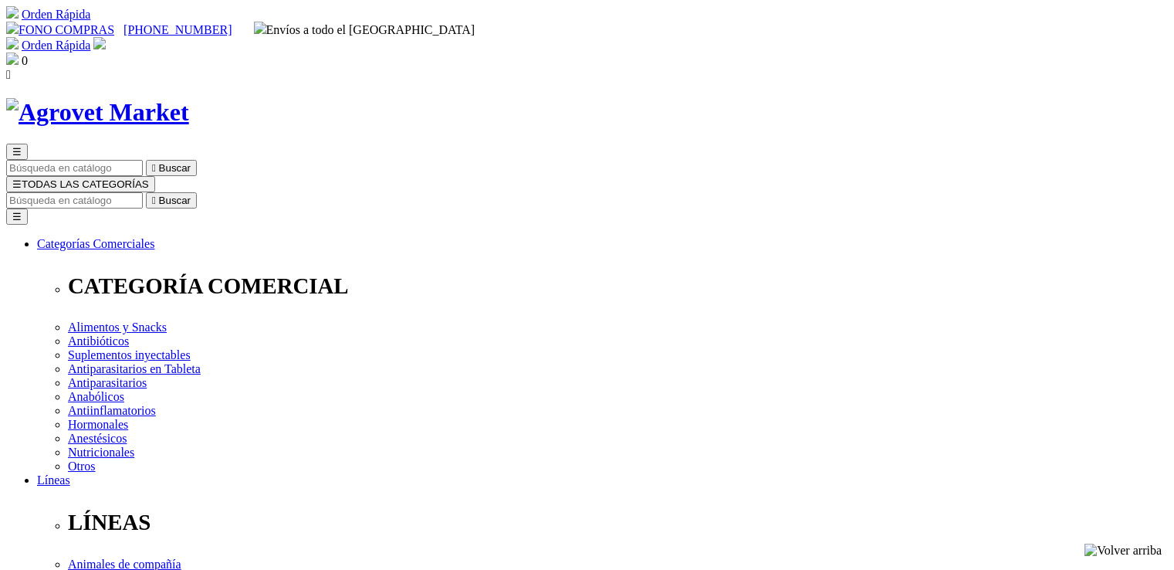 The image size is (1174, 570). Describe the element at coordinates (98, 340) in the screenshot. I see `span: Antibióticos` at that location.